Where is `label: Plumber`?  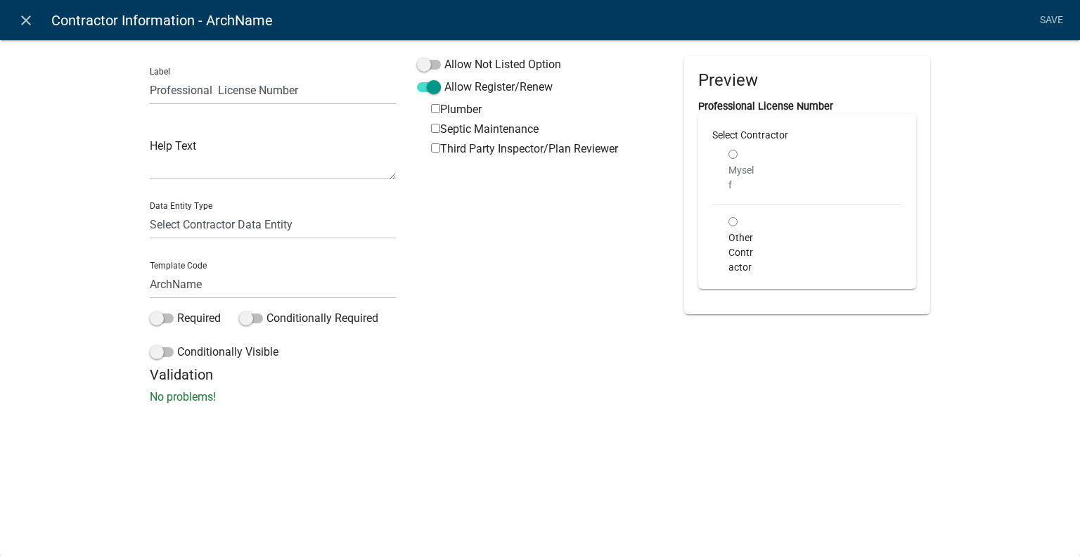
label: Plumber is located at coordinates (456, 110).